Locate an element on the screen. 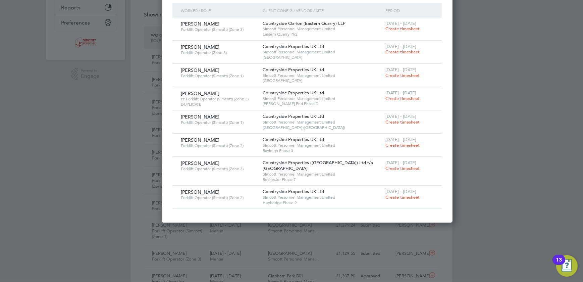 This screenshot has height=282, width=583. span: Heybridge Phase 2 is located at coordinates (323, 203).